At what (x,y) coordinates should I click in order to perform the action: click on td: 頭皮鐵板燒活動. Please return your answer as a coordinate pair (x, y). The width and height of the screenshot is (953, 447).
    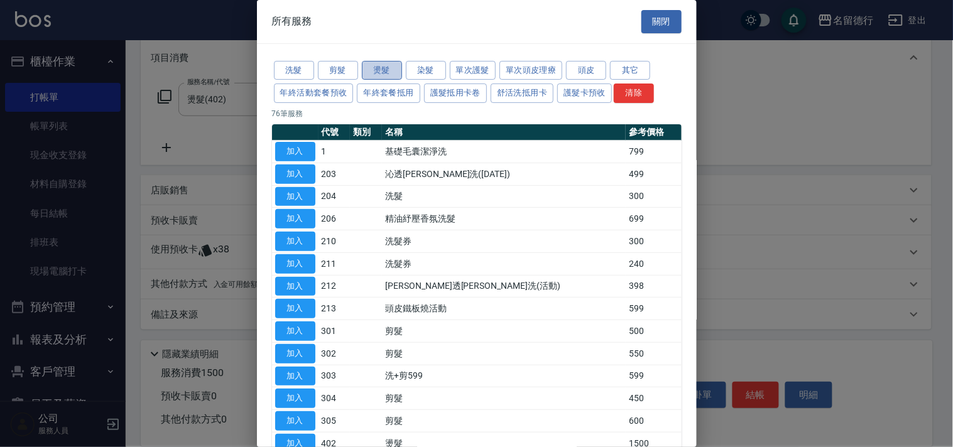
    Looking at the image, I should click on (504, 309).